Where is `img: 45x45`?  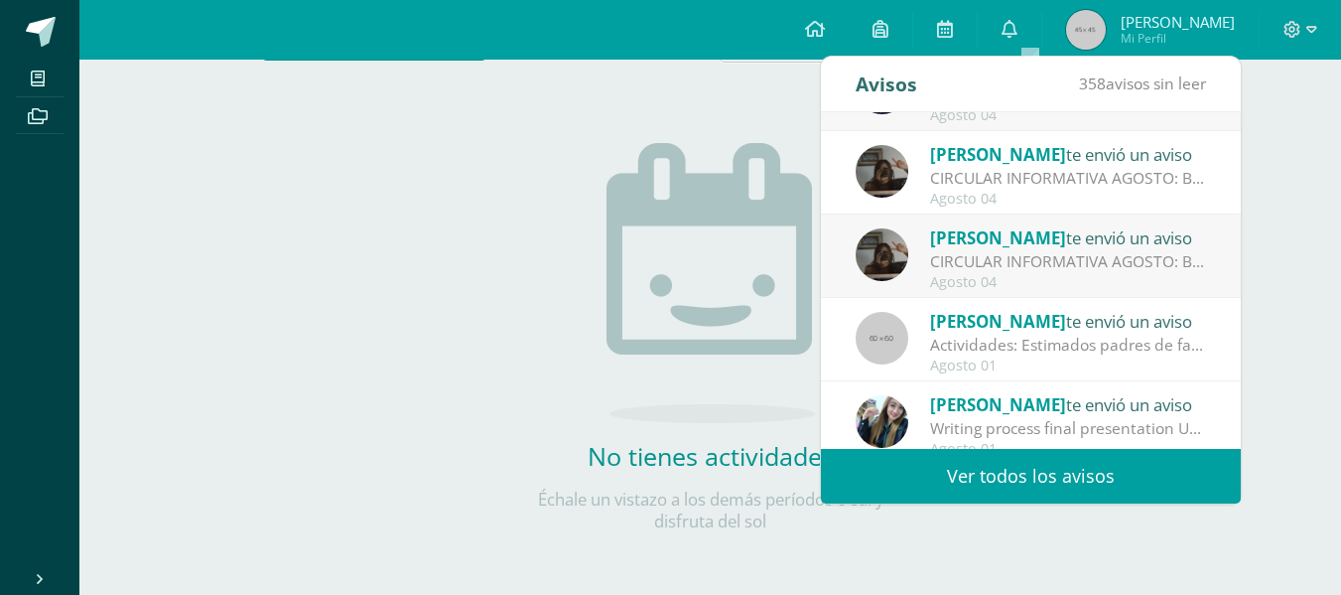
img: 45x45 is located at coordinates (1086, 30).